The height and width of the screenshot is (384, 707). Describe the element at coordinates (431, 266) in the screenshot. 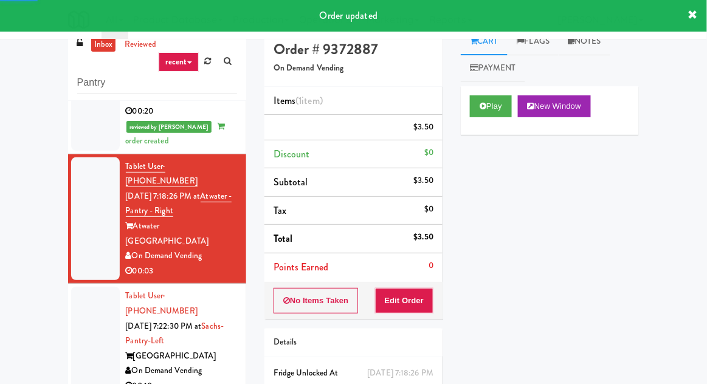

I see `div: 0` at that location.